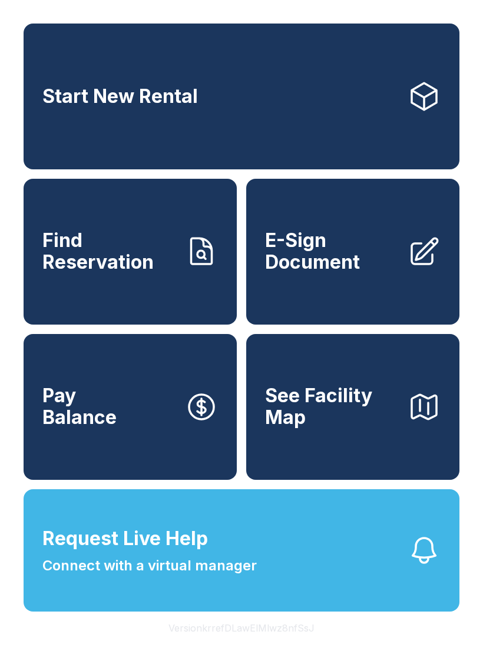 This screenshot has width=483, height=668. What do you see at coordinates (109, 251) in the screenshot?
I see `span: Find Reservation` at bounding box center [109, 251].